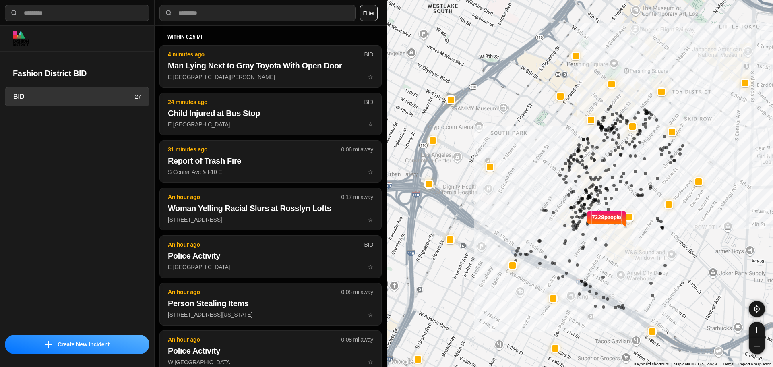  I want to click on h3: BID, so click(74, 97).